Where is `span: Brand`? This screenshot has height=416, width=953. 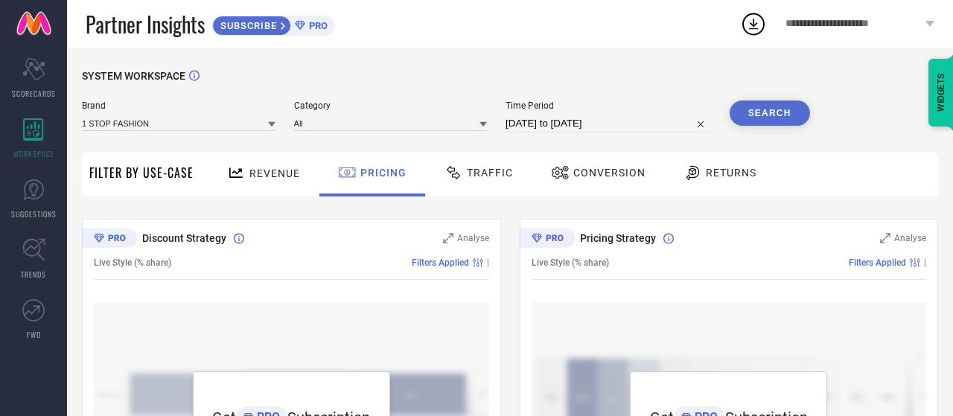 span: Brand is located at coordinates (179, 106).